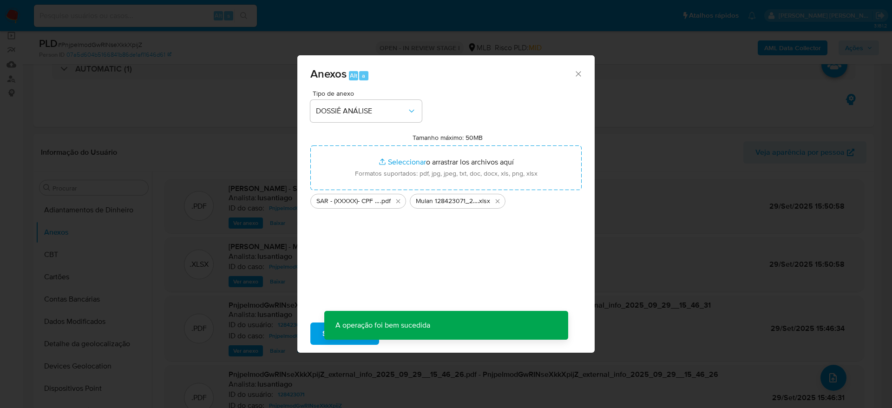 The image size is (892, 408). Describe the element at coordinates (368, 93) in the screenshot. I see `span: Tipo de anexo` at that location.